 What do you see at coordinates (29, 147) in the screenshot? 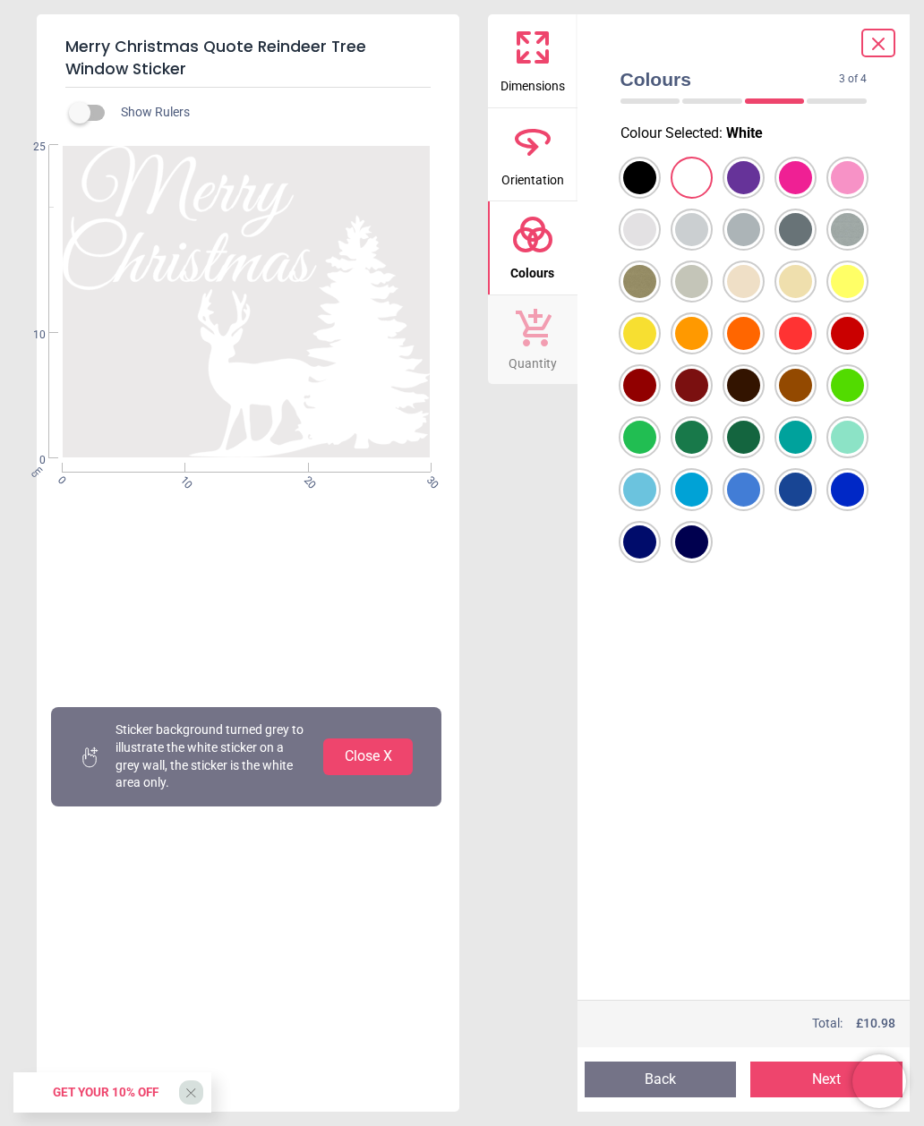
I see `span: 25` at bounding box center [29, 147].